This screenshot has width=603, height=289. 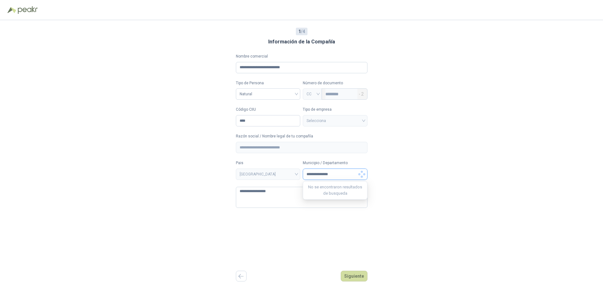 What do you see at coordinates (335, 83) in the screenshot?
I see `p: Número de documento` at bounding box center [335, 83].